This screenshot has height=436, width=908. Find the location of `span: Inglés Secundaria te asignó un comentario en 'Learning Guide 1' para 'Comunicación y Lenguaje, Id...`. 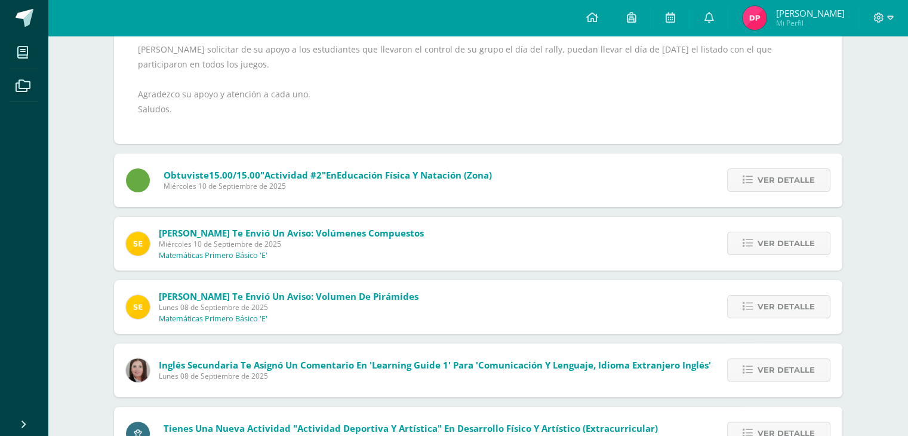

span: Inglés Secundaria te asignó un comentario en 'Learning Guide 1' para 'Comunicación y Lenguaje, Id... is located at coordinates (434, 365).